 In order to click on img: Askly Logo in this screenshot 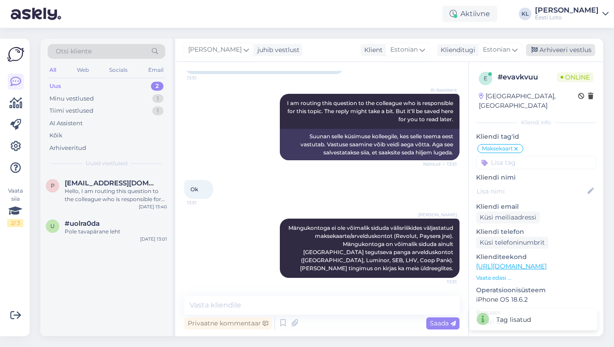, I will do `click(16, 54)`.